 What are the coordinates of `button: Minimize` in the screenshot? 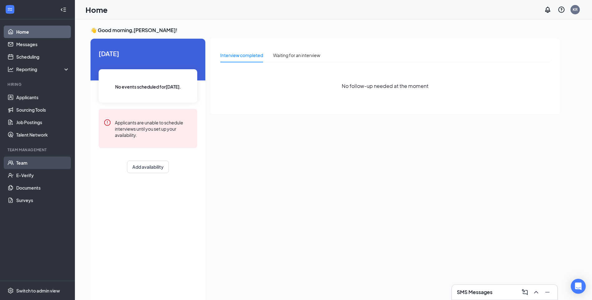 It's located at (547, 292).